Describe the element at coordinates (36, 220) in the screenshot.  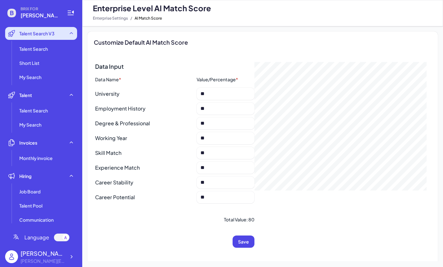
I see `span: Communication` at that location.